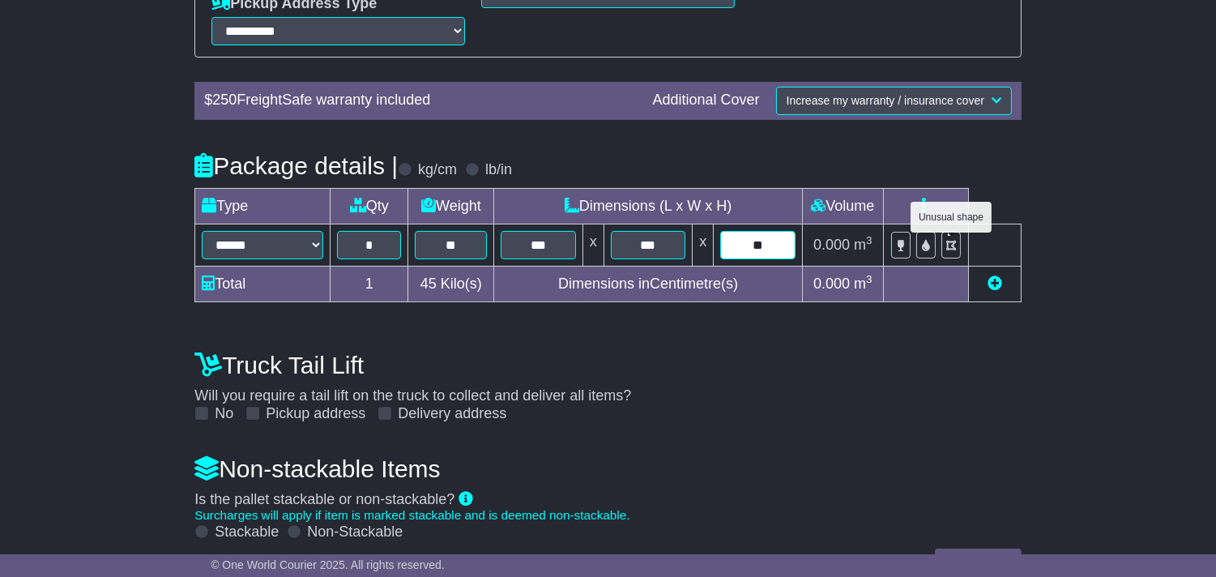 Image resolution: width=1216 pixels, height=577 pixels. Describe the element at coordinates (608, 365) in the screenshot. I see `h4: Truck Tail Lift` at that location.